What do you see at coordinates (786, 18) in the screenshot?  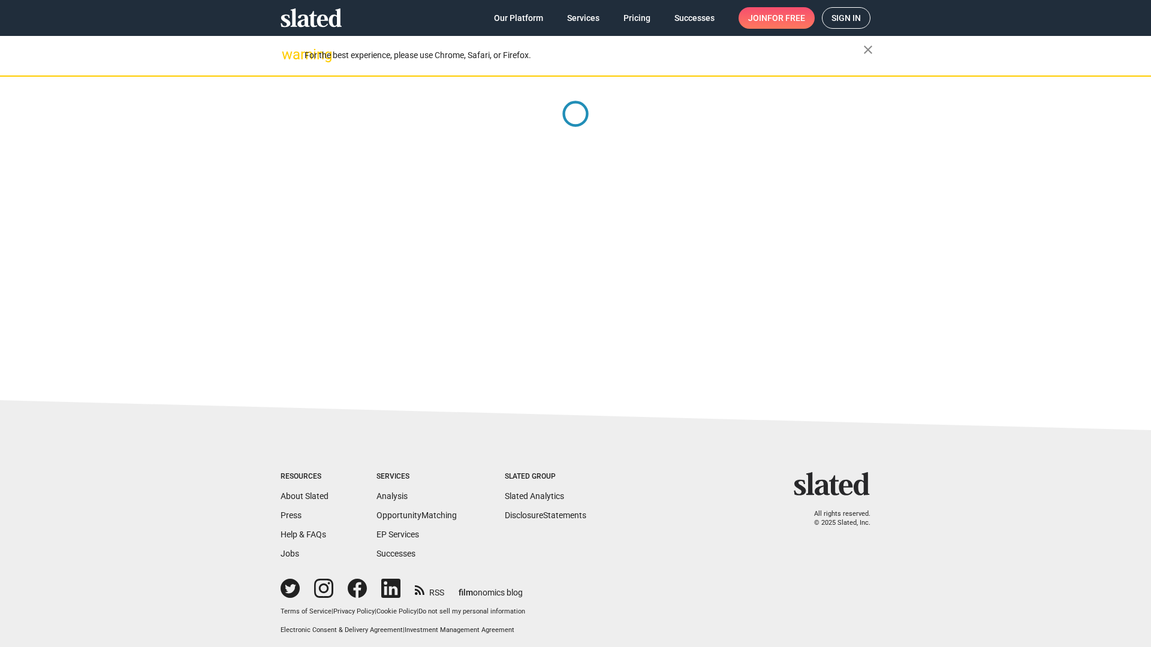 I see `span: for free` at bounding box center [786, 18].